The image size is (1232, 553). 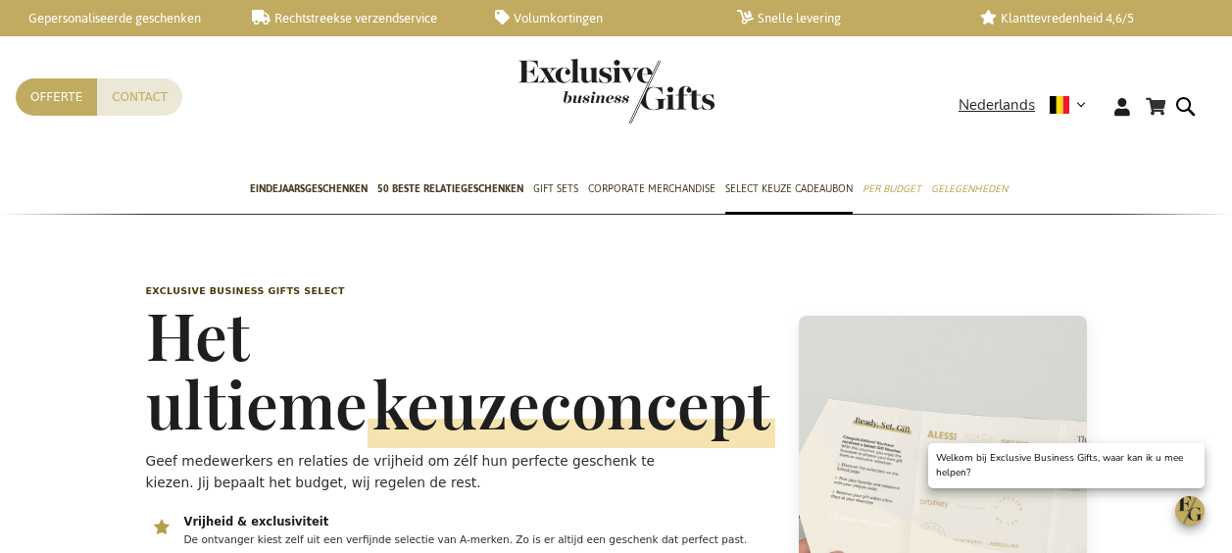 I want to click on h1: Het ultieme, so click(x=461, y=369).